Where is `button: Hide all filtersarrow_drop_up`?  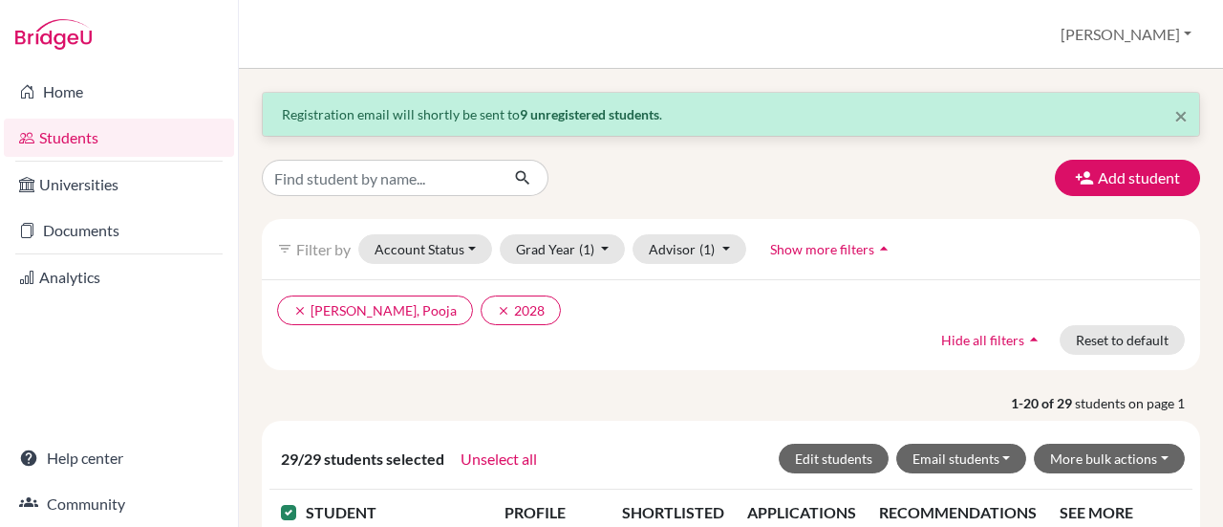 button: Hide all filtersarrow_drop_up is located at coordinates (992, 339).